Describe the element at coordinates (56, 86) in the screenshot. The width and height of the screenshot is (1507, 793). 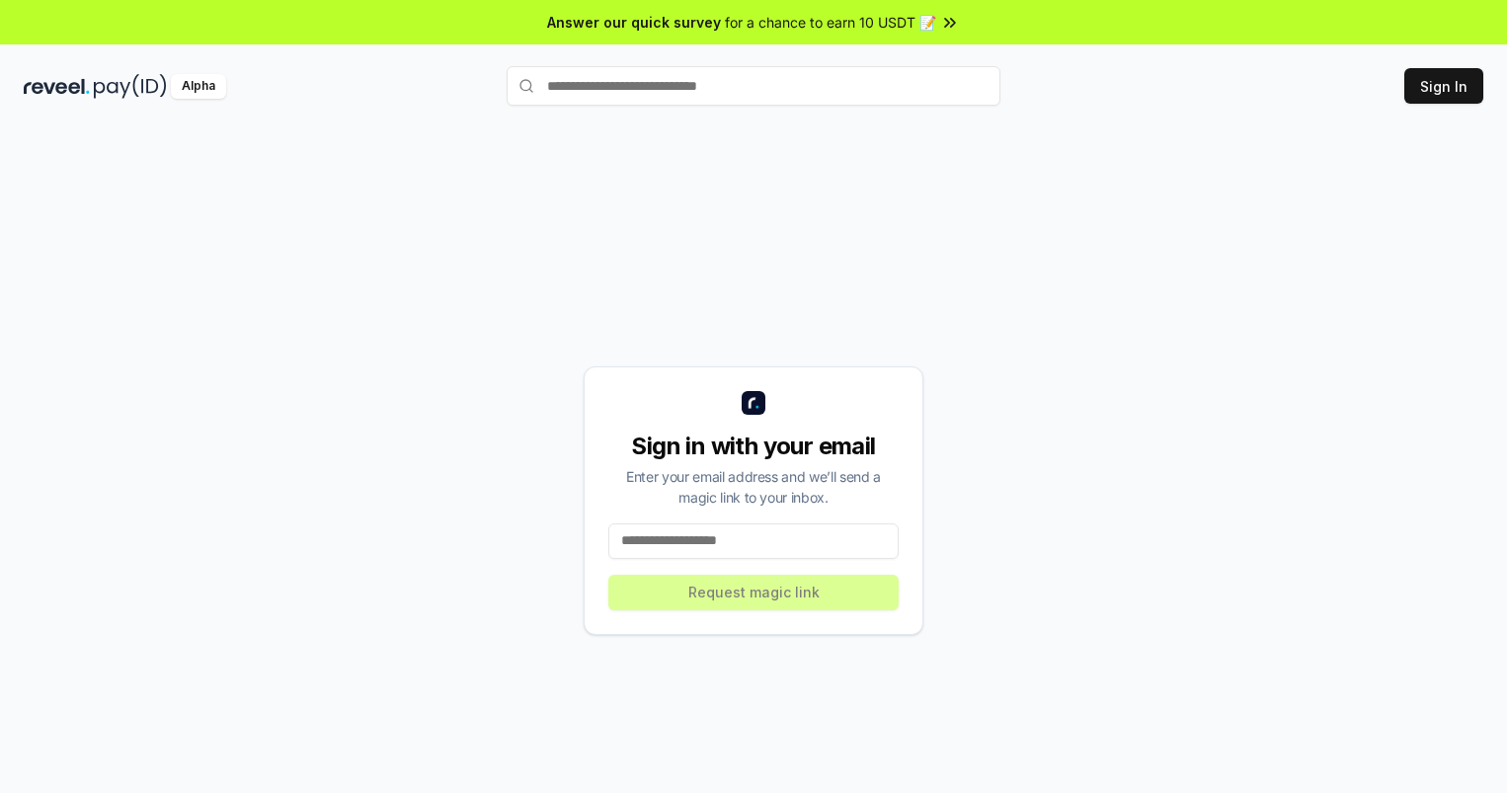
I see `img: reveel_dark` at that location.